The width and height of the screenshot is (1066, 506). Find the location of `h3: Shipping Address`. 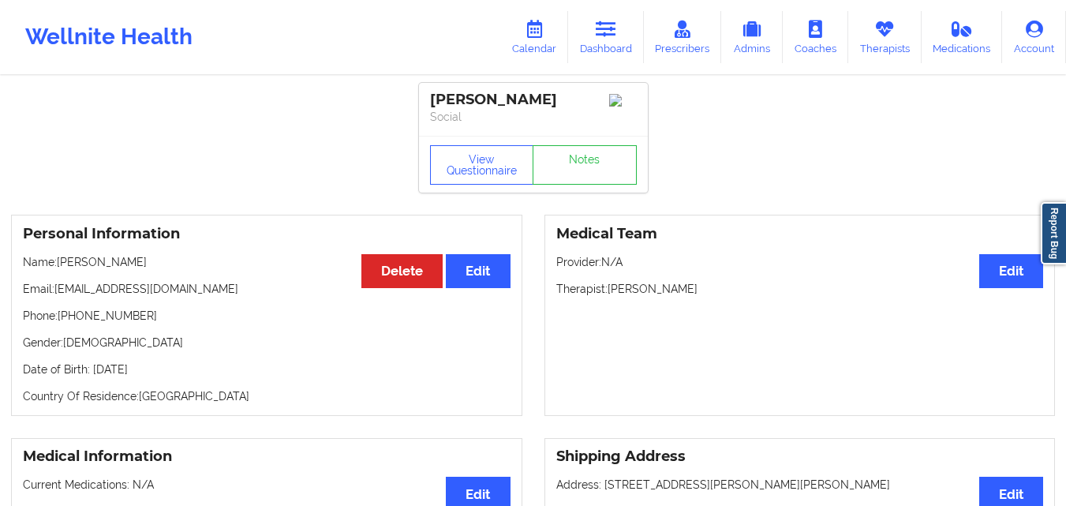

h3: Shipping Address is located at coordinates (800, 456).